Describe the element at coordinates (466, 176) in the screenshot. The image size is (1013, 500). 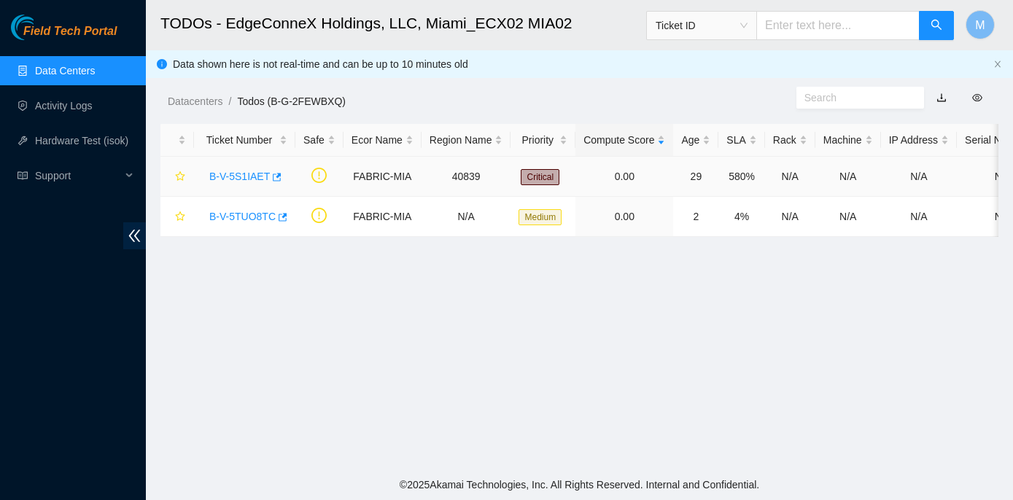
I see `td: 40839` at that location.